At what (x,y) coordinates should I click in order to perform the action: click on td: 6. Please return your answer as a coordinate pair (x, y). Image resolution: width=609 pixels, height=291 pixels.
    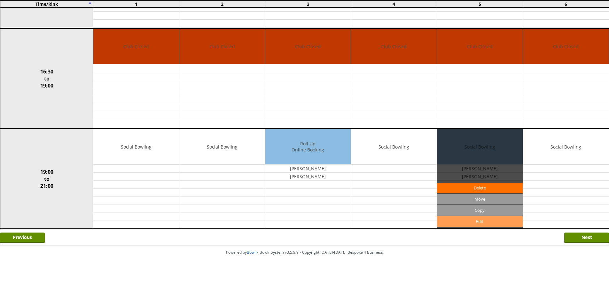
    Looking at the image, I should click on (565, 4).